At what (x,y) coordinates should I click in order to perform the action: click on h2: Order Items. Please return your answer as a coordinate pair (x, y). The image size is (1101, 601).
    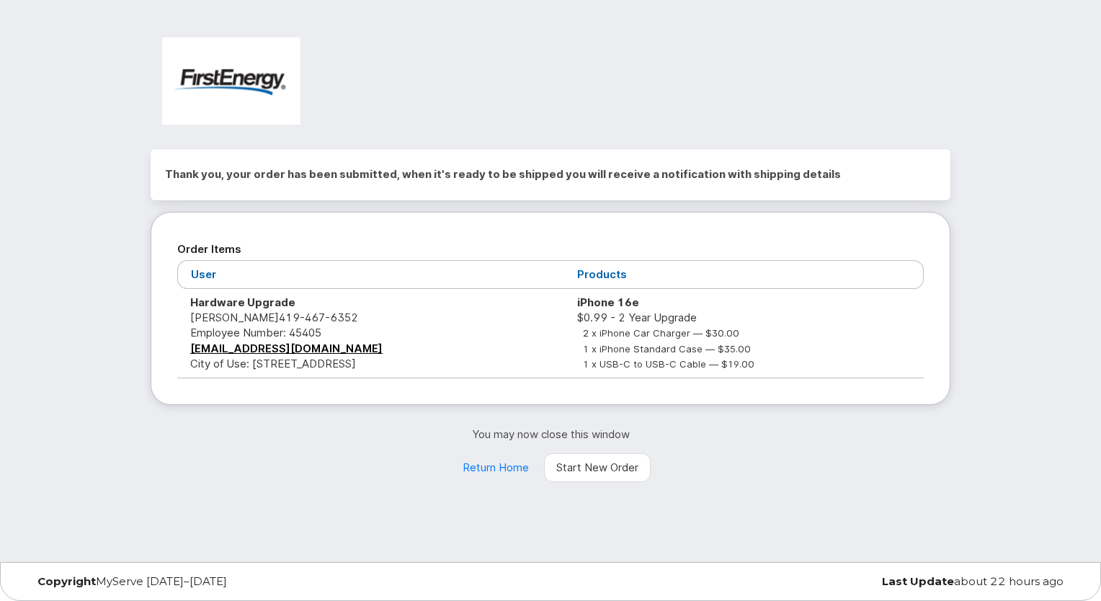
    Looking at the image, I should click on (550, 249).